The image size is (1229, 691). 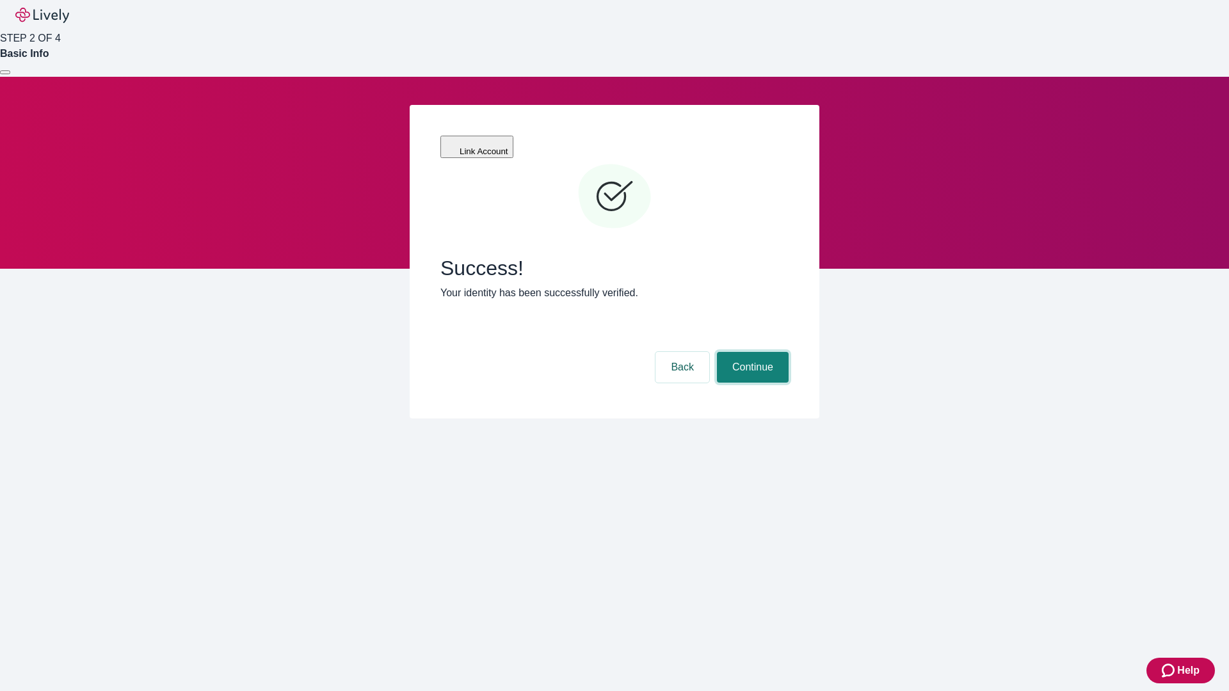 What do you see at coordinates (753, 367) in the screenshot?
I see `button: Continue` at bounding box center [753, 367].